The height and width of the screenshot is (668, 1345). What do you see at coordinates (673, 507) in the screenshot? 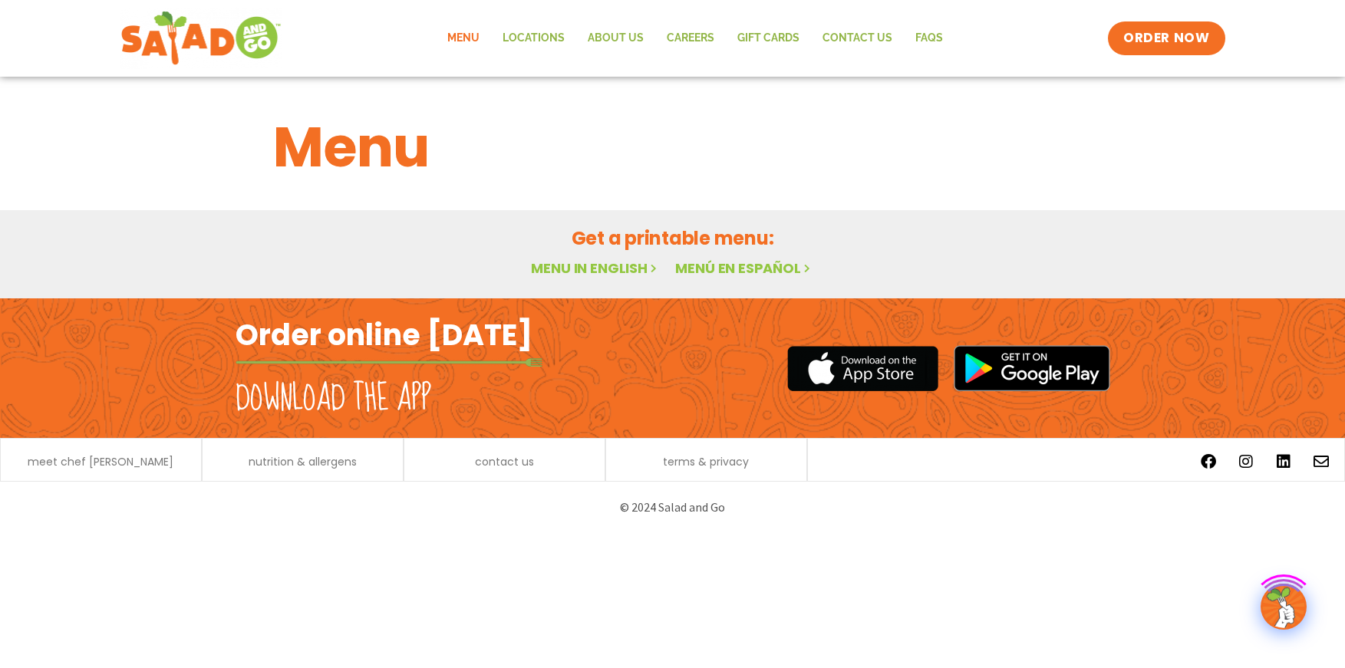
I see `p: © 2024 Salad and Go` at bounding box center [673, 507].